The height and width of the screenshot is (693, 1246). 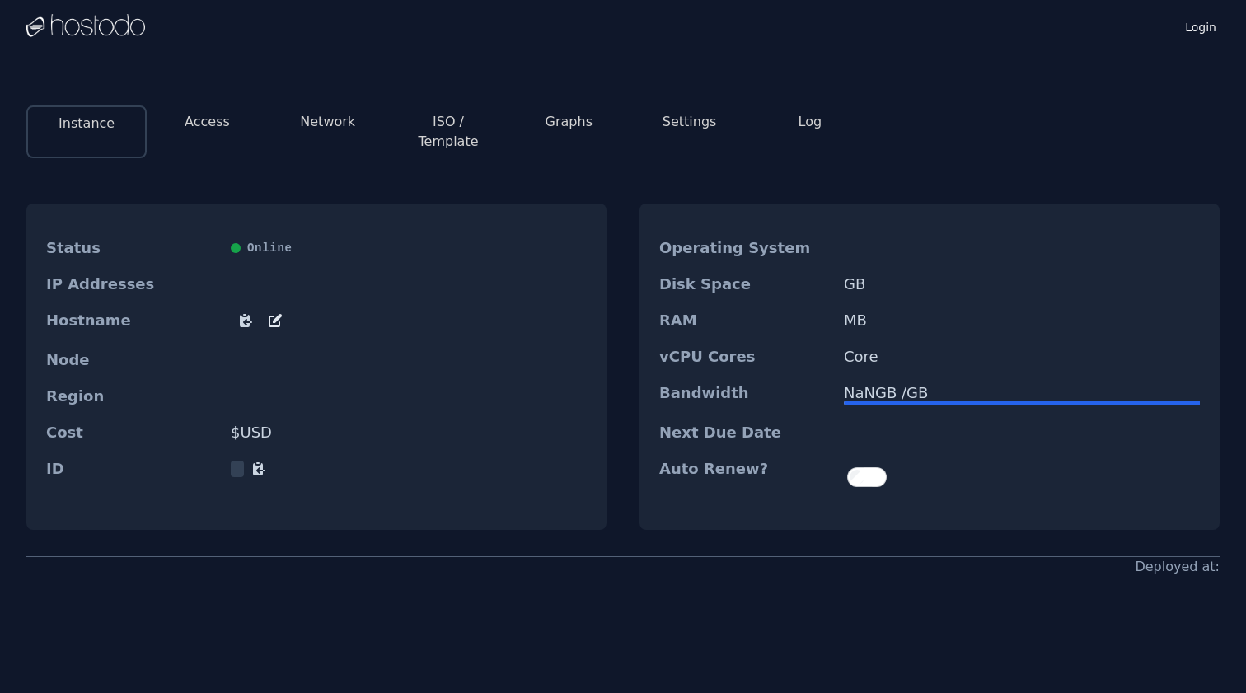 I want to click on dd: GB, so click(x=1022, y=284).